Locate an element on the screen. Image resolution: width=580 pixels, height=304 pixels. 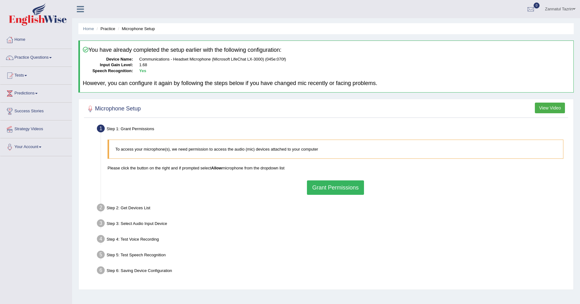
h2: Microphone Setup is located at coordinates (113, 109).